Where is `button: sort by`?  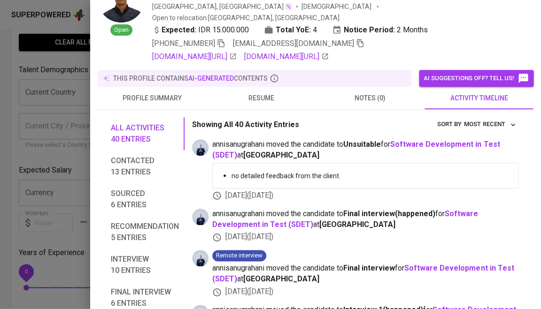 button: sort by is located at coordinates (490, 124).